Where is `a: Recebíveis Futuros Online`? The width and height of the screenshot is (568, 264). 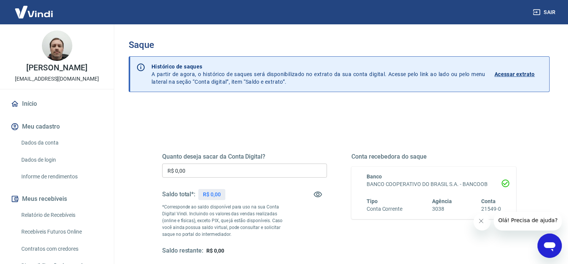 a: Recebíveis Futuros Online is located at coordinates (61, 232).